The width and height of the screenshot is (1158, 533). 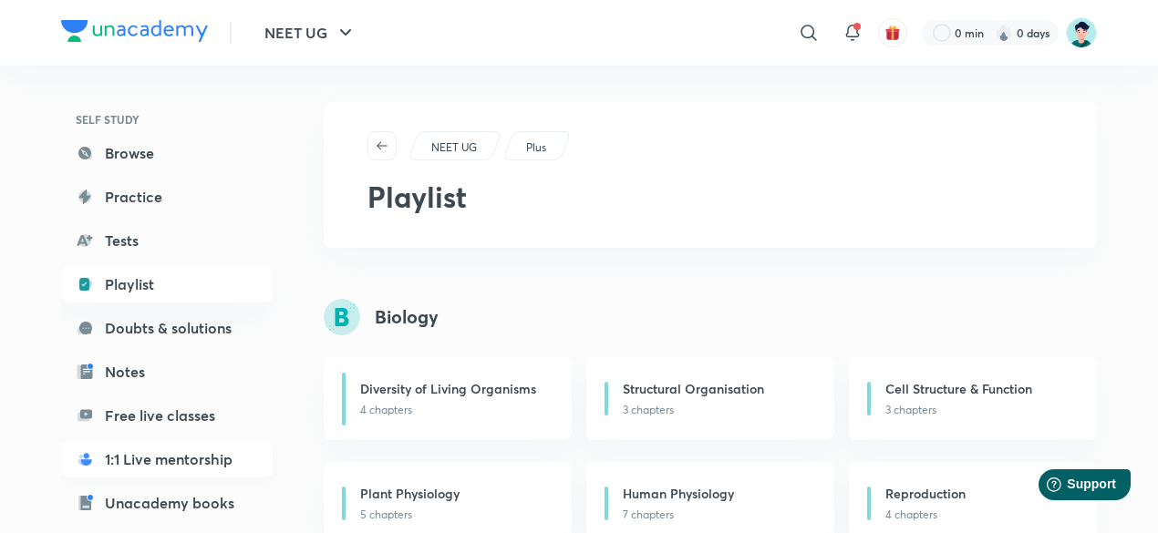 I want to click on img: avatar, so click(x=892, y=33).